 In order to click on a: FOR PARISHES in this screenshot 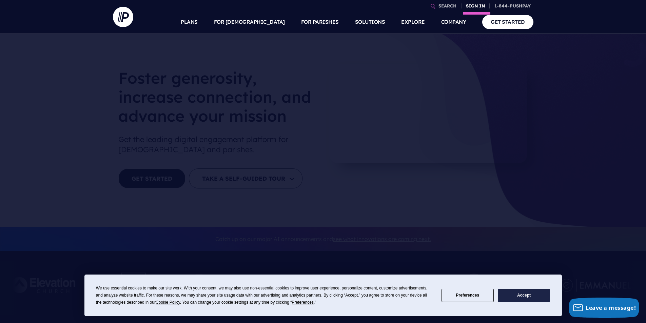, I will do `click(320, 22)`.